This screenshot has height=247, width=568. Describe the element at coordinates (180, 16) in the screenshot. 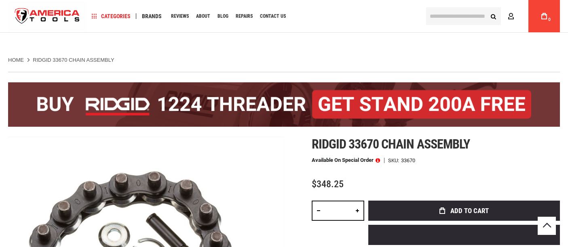

I see `a: Reviews` at that location.